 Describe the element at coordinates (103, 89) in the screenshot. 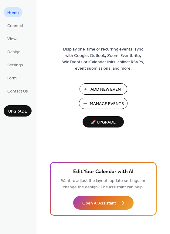

I see `button: Add New Event` at that location.